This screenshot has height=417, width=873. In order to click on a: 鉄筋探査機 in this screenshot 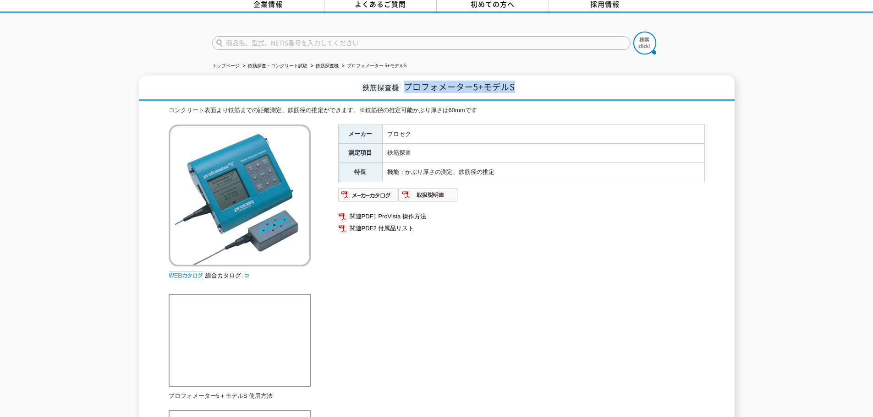, I will do `click(327, 66)`.